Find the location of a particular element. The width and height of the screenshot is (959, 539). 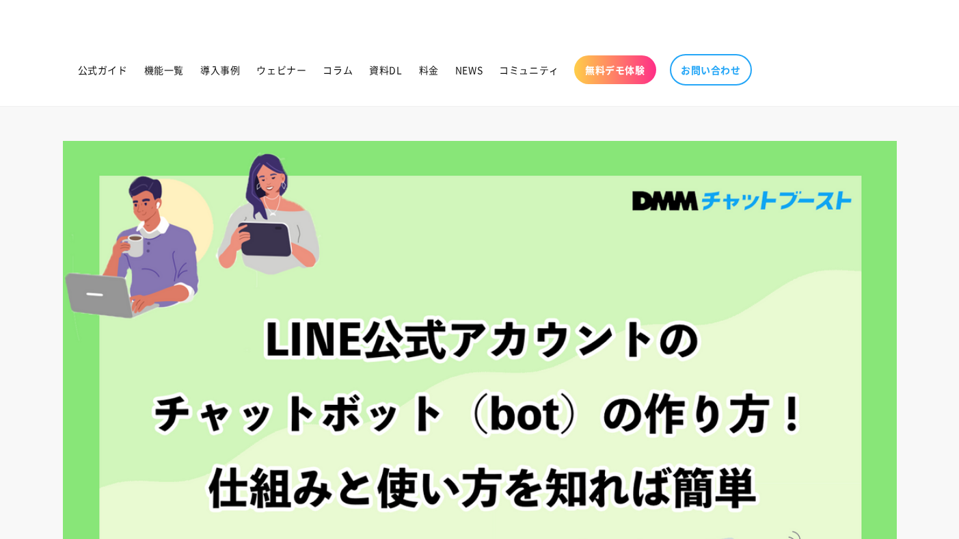

span: 資料DL is located at coordinates (385, 70).